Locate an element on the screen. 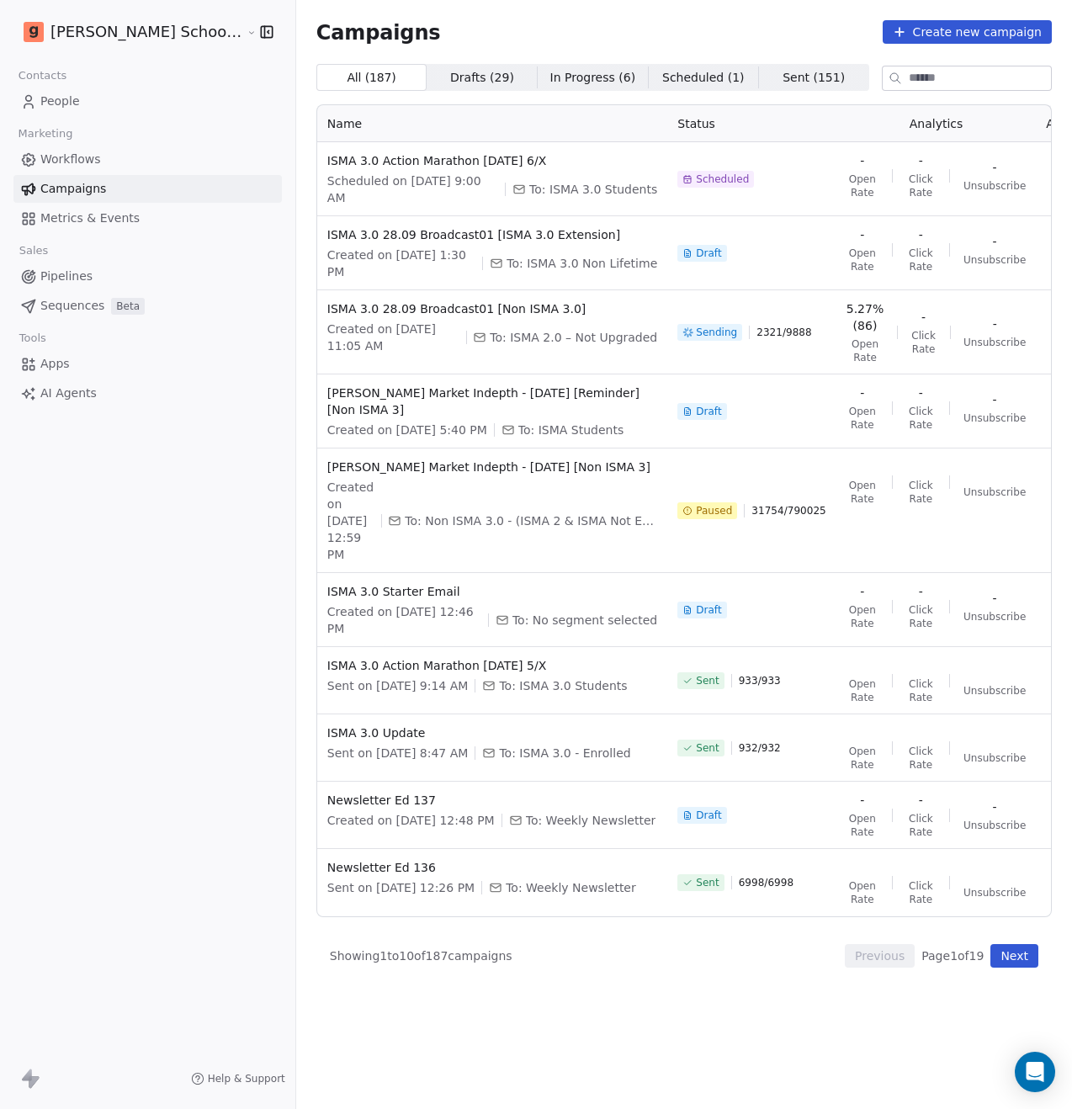  span: To: Non ISMA 3.0 - (ISMA 2 & ISMA Not Enrolled) is located at coordinates (531, 521).